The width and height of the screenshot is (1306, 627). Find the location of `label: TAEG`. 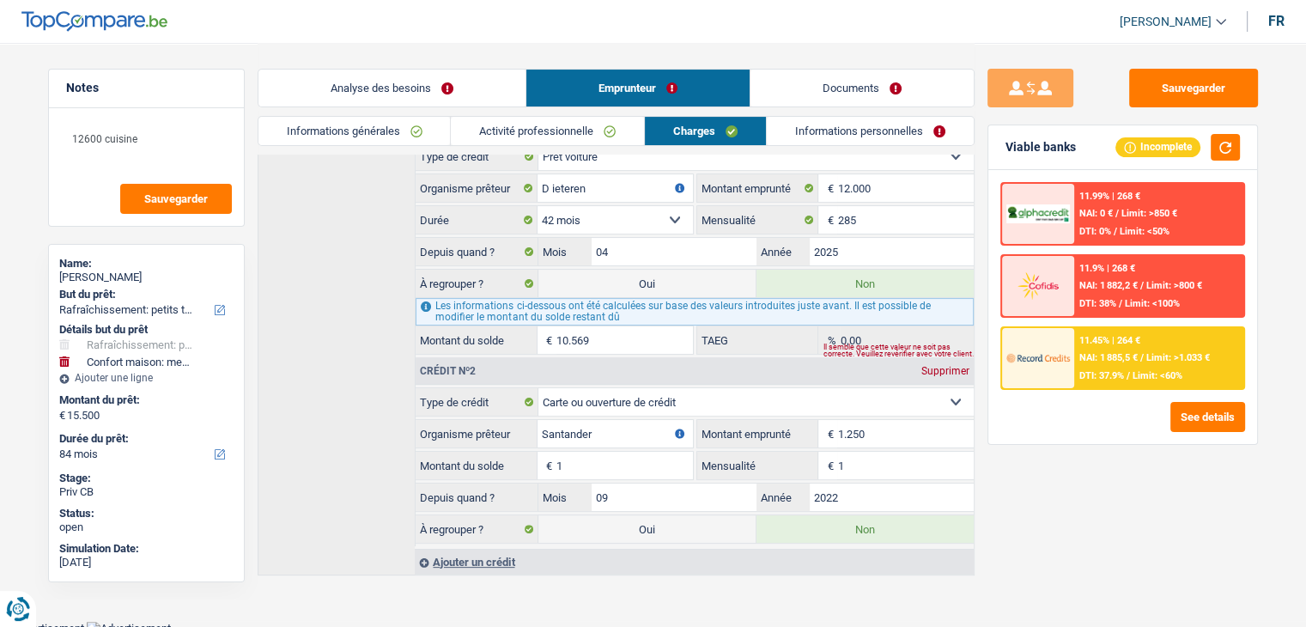

label: TAEG is located at coordinates (758, 340).